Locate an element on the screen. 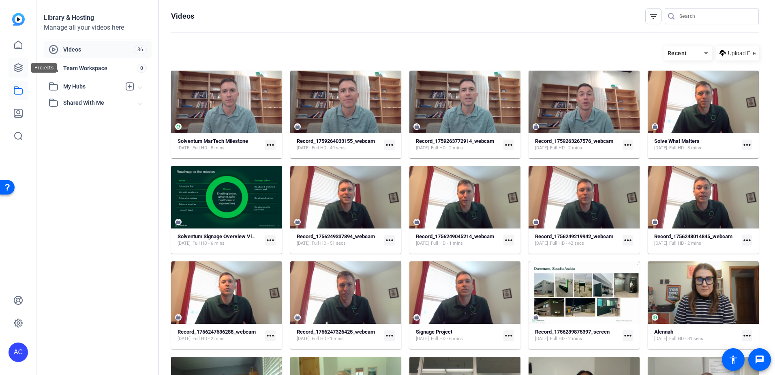  strong: Record_1756248014845_webcam is located at coordinates (693, 236).